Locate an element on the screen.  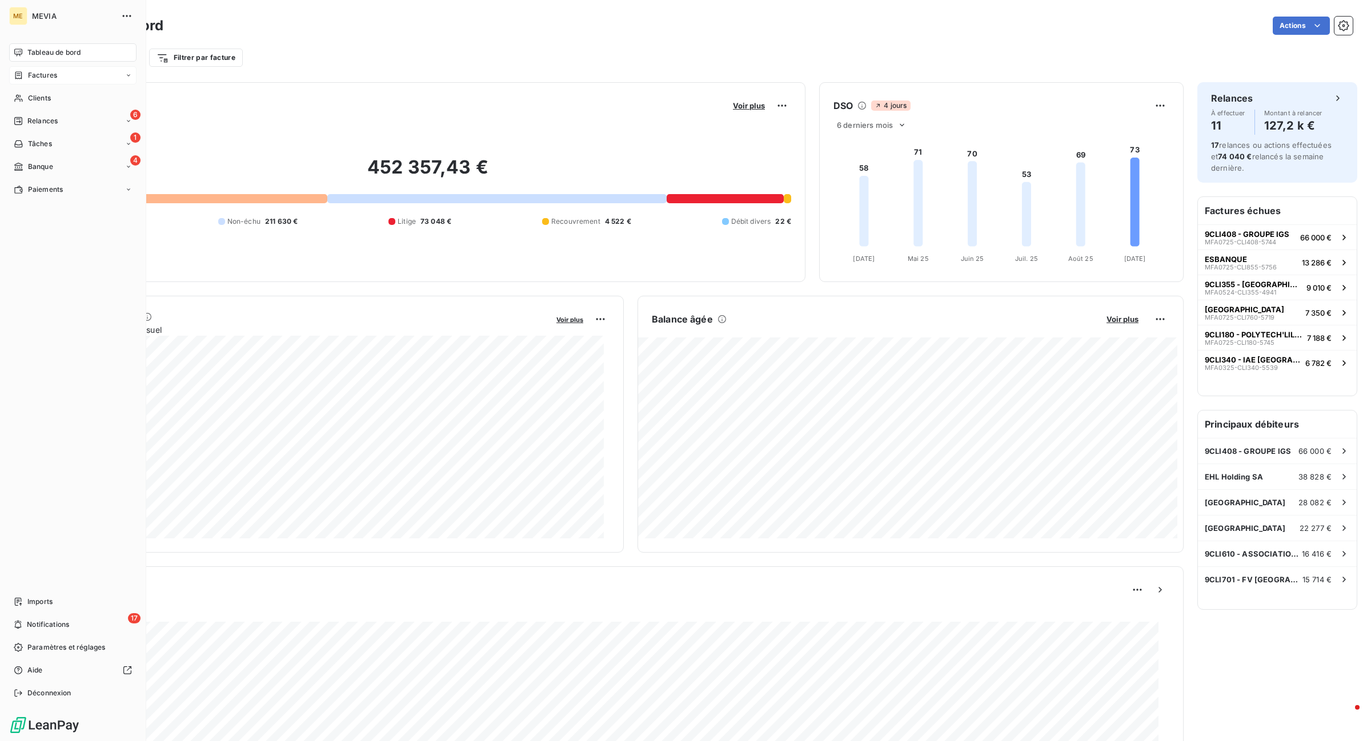
tspan: Mai 25 is located at coordinates (918, 259).